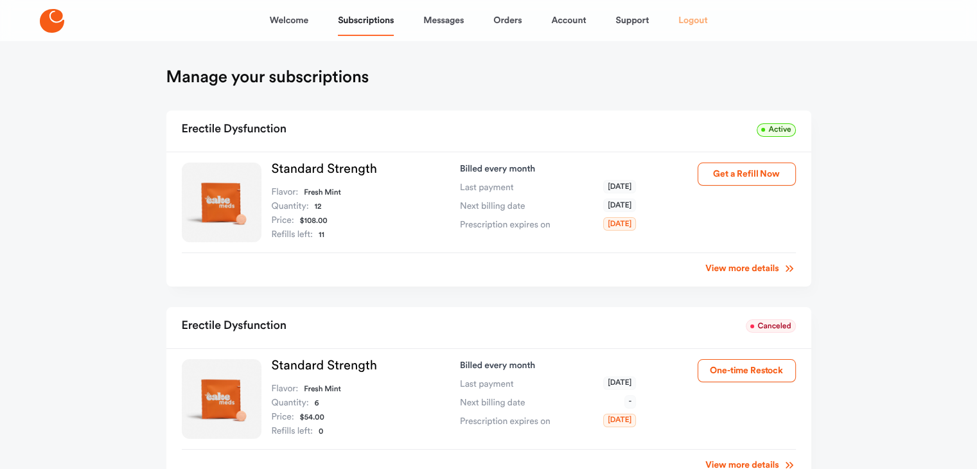  Describe the element at coordinates (321, 235) in the screenshot. I see `dd: 11` at that location.